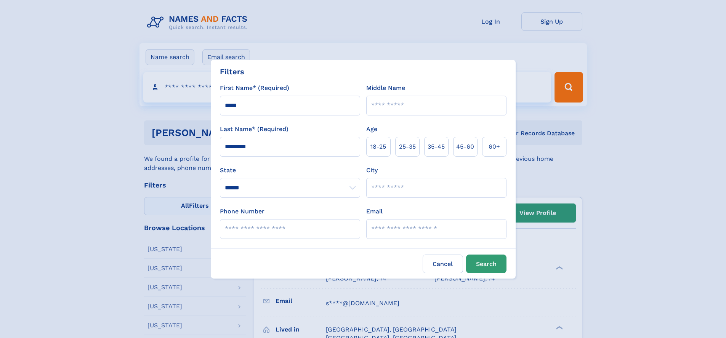  Describe the element at coordinates (242, 212) in the screenshot. I see `label: Phone Number` at that location.